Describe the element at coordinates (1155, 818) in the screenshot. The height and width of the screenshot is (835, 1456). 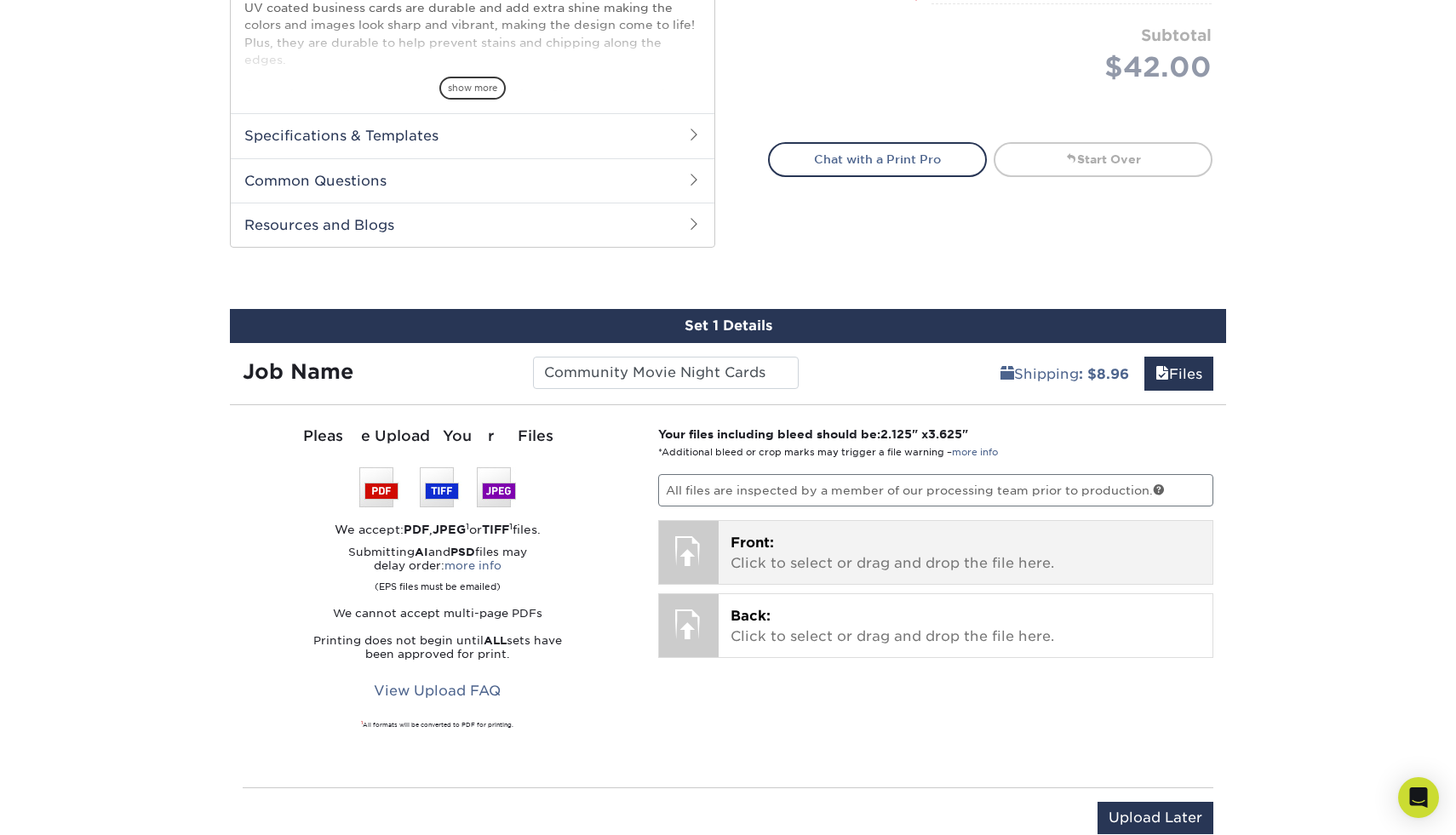
I see `input: Upload Later` at that location.